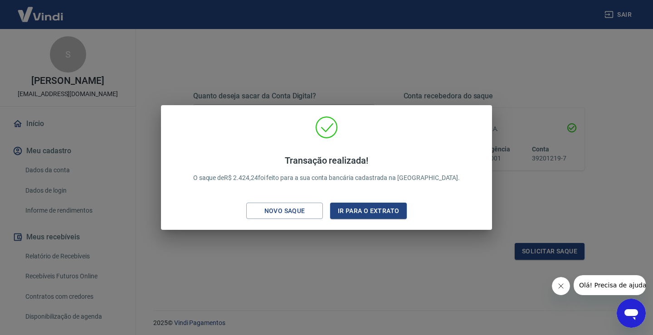 This screenshot has width=653, height=335. Describe the element at coordinates (368, 211) in the screenshot. I see `button: Ir para o extrato` at that location.